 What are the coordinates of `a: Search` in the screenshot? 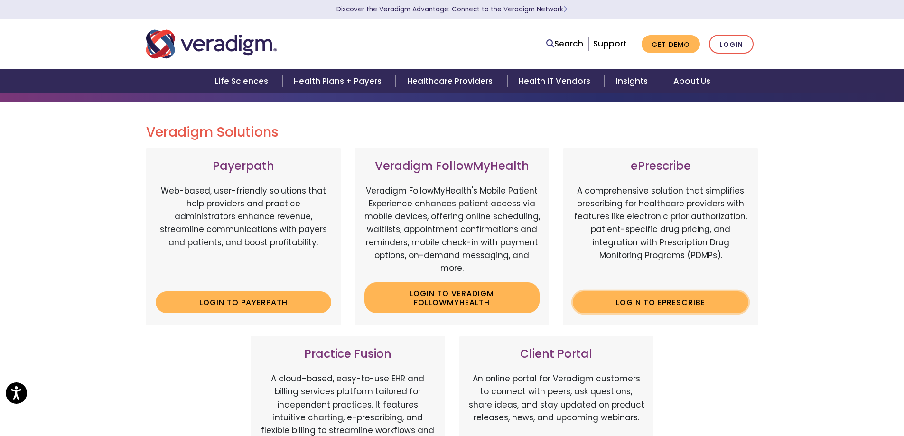 It's located at (565, 44).